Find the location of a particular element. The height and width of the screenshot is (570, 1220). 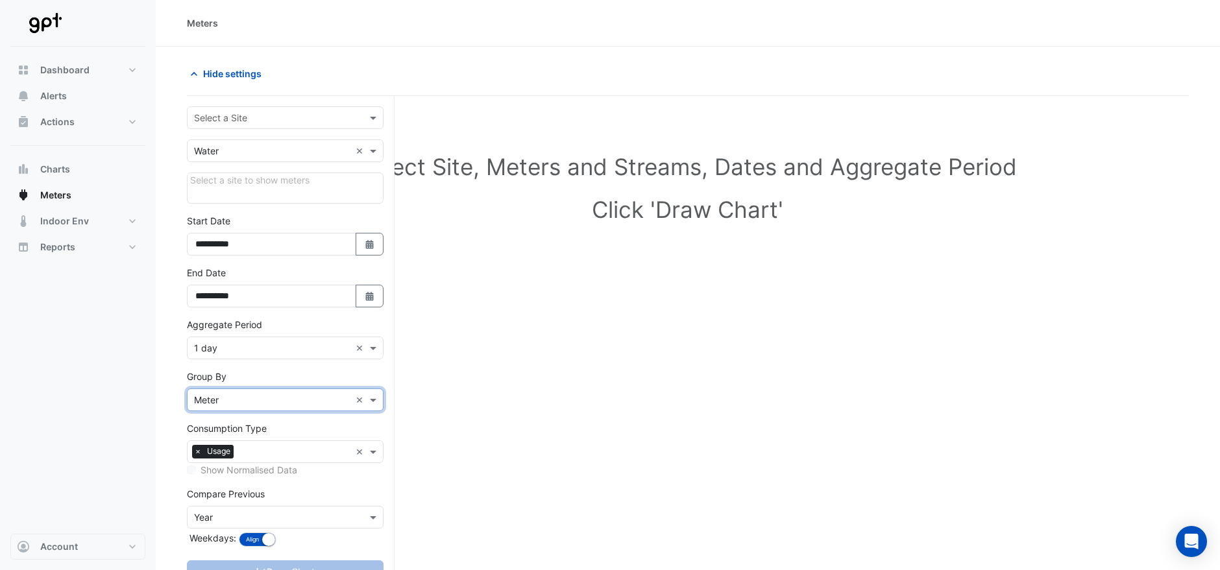

span: Charts is located at coordinates (55, 169).